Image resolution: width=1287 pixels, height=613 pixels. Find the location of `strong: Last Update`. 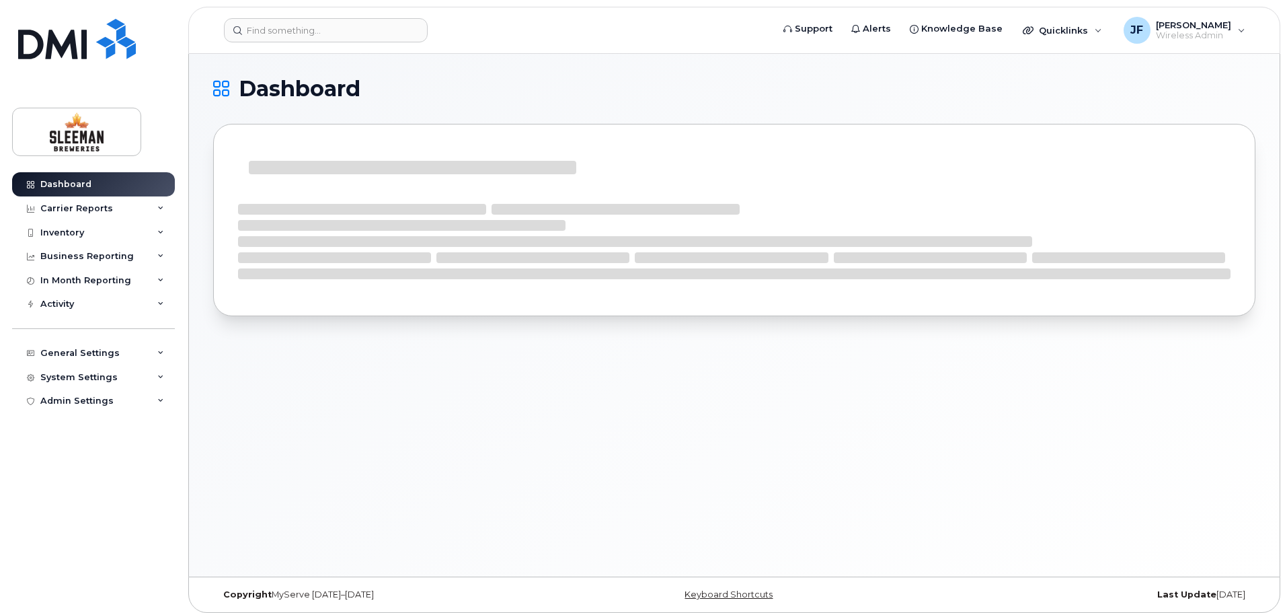

strong: Last Update is located at coordinates (1187, 594).